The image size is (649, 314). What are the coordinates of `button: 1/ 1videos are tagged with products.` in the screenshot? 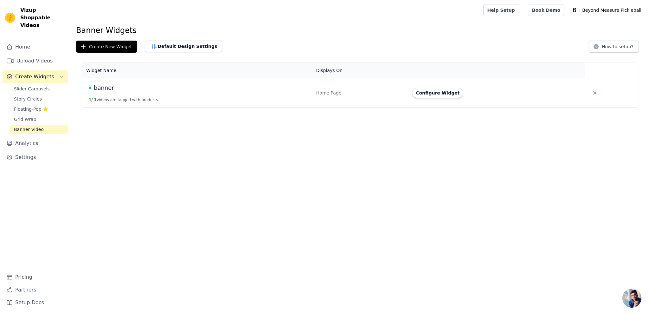 It's located at (124, 100).